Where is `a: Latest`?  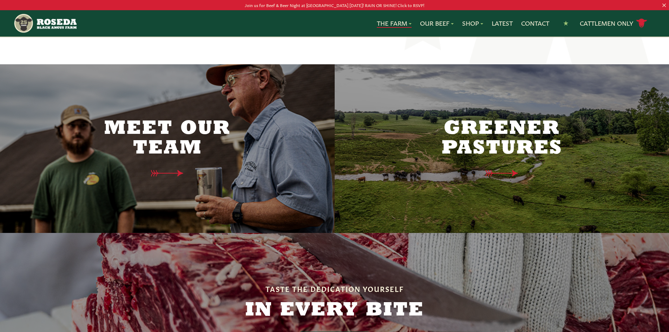 a: Latest is located at coordinates (502, 23).